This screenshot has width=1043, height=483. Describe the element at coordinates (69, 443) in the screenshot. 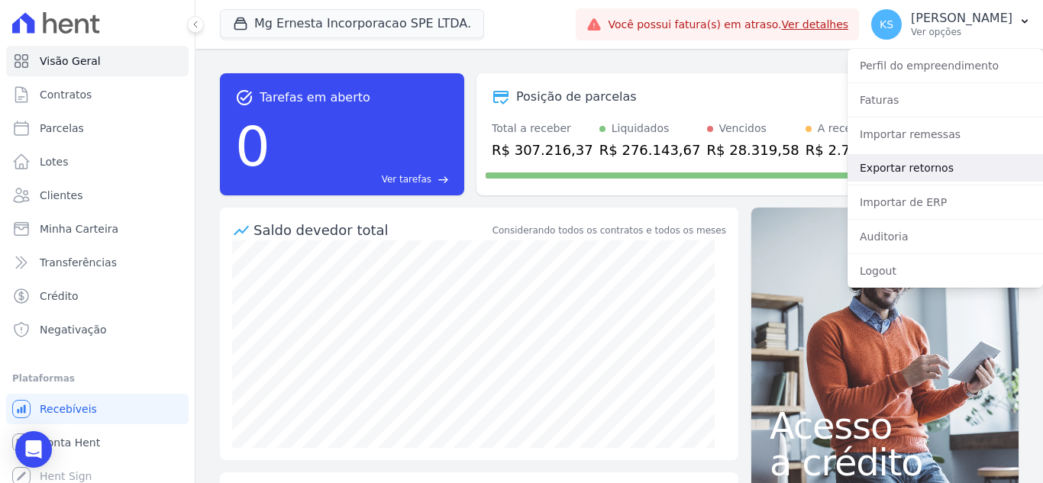

I see `span: Conta Hent` at that location.